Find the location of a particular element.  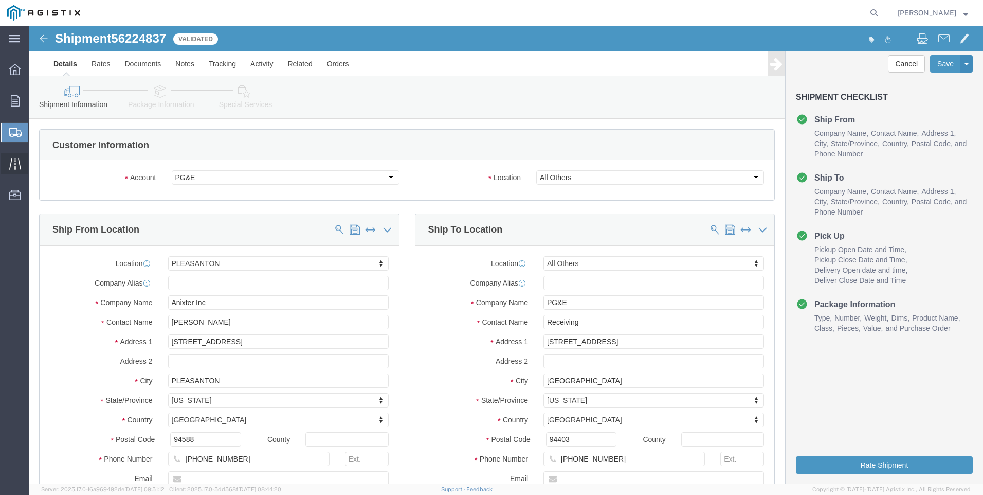

img: logo is located at coordinates (44, 13).